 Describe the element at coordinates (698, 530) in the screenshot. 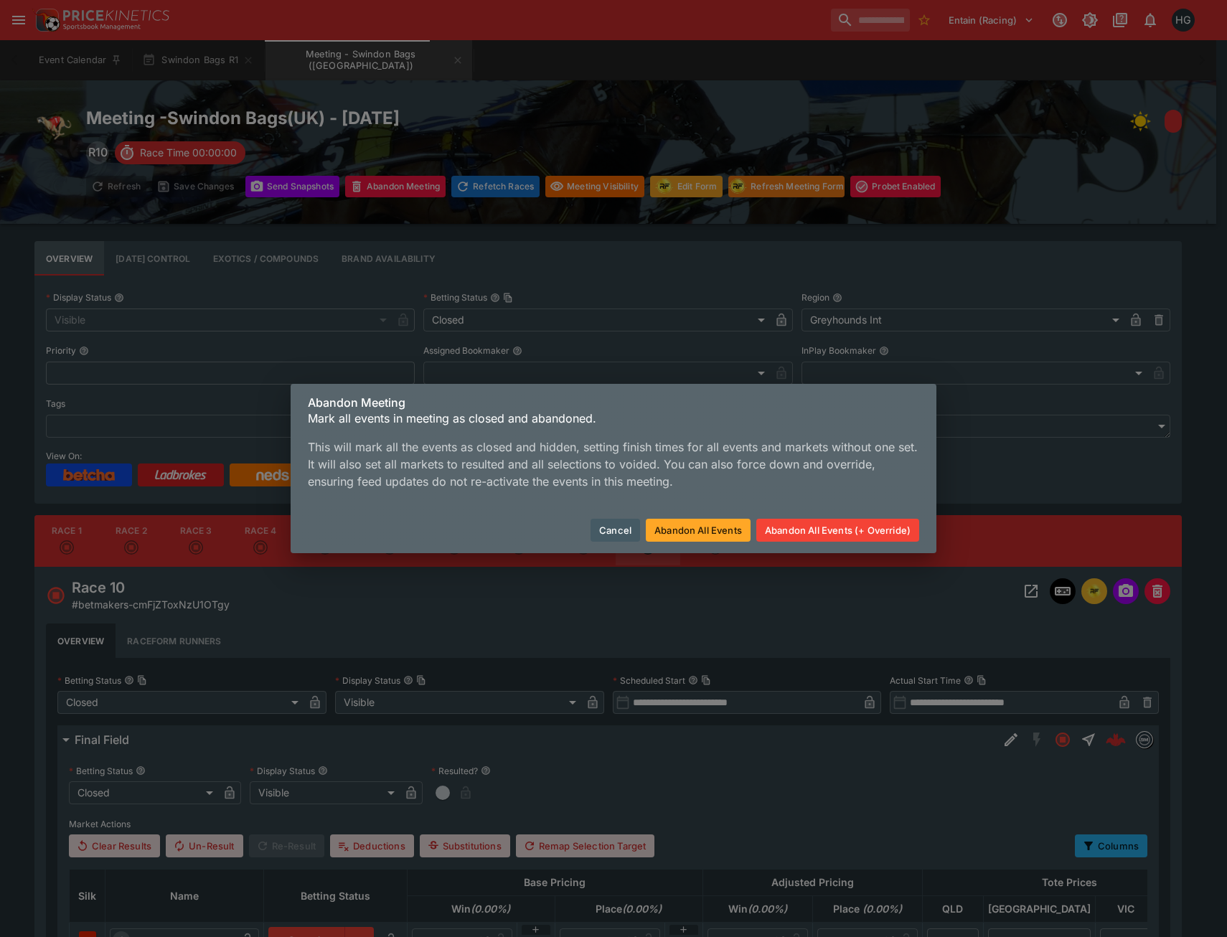

I see `button: Abandon All Events` at that location.